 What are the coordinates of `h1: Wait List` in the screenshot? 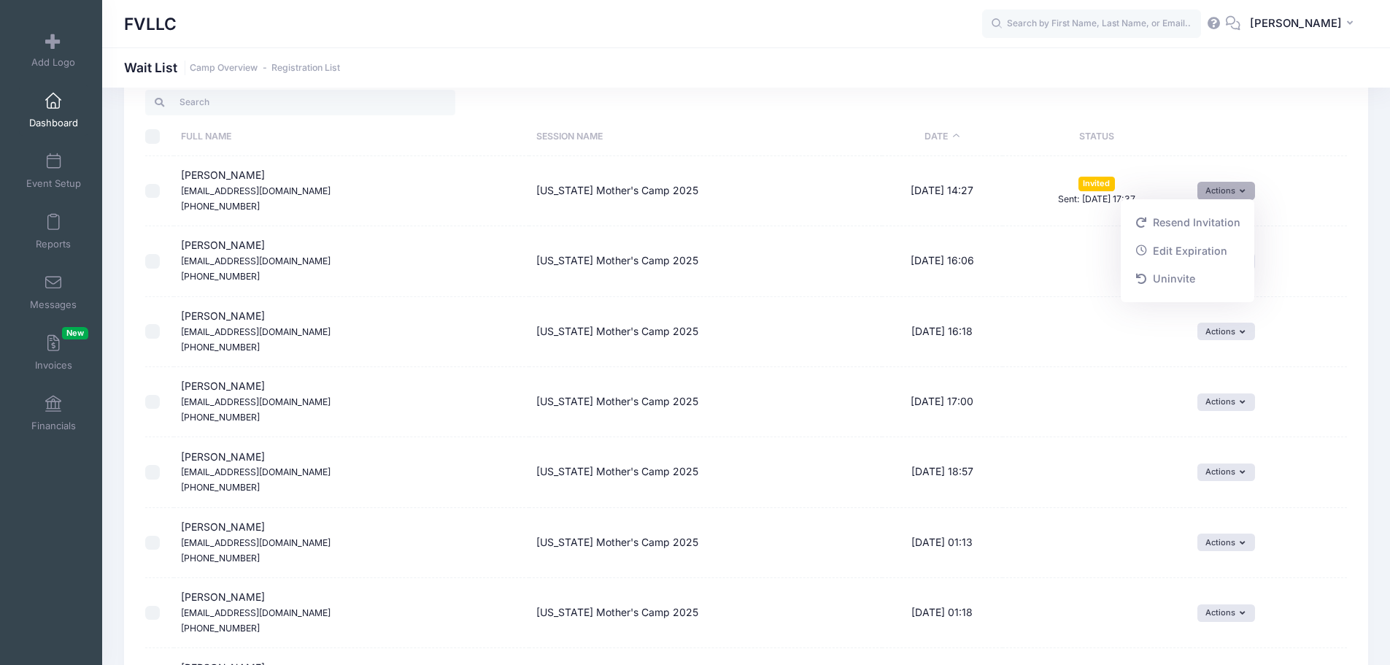 It's located at (232, 67).